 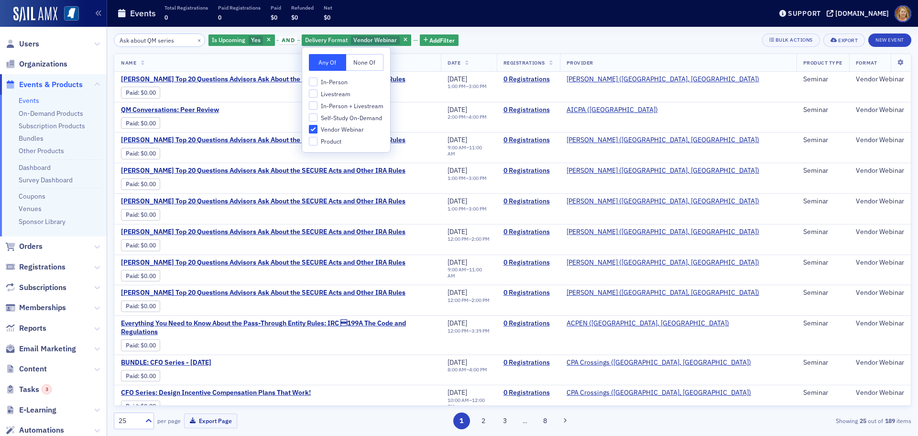 I want to click on a: Sponsor Library, so click(x=42, y=221).